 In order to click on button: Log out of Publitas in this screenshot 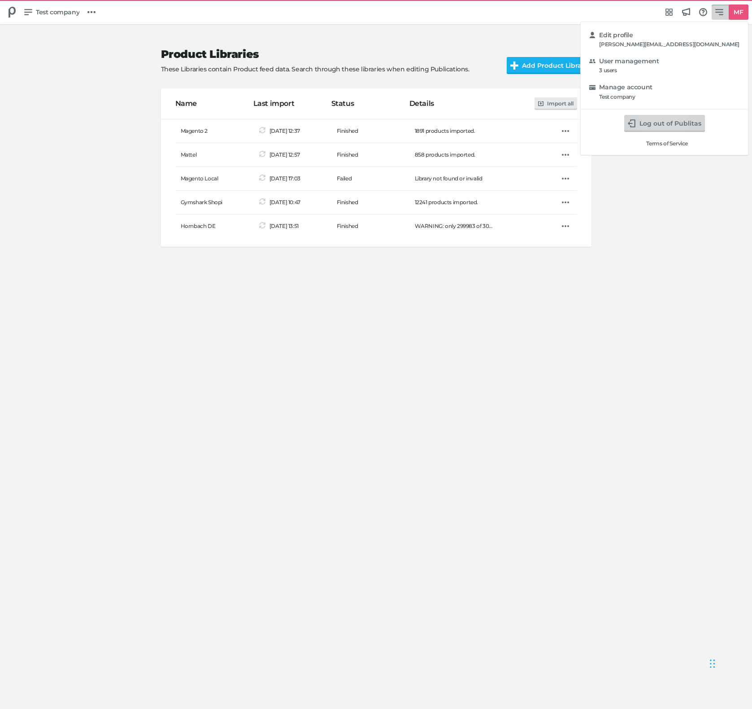, I will do `click(665, 123)`.